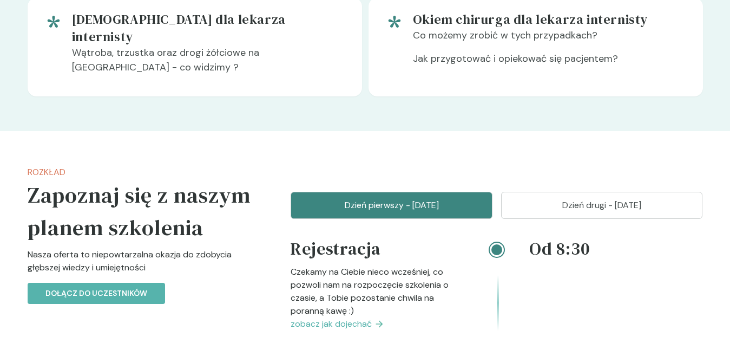  Describe the element at coordinates (549, 63) in the screenshot. I see `p: Jak przygotować i opiekować się pacjentem?` at that location.